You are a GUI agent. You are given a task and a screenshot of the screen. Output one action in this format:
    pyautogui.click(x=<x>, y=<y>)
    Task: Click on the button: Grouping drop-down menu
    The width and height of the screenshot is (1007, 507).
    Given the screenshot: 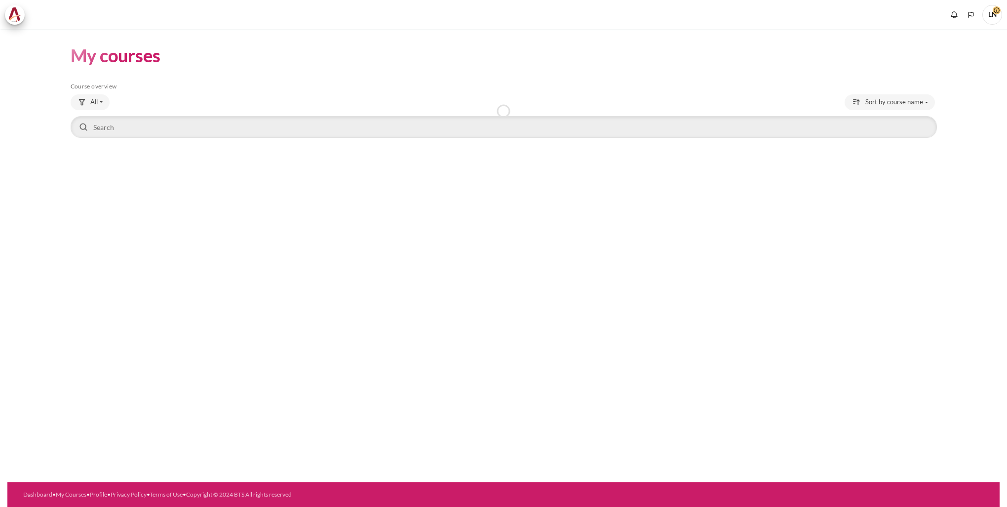 What is the action you would take?
    pyautogui.click(x=90, y=102)
    